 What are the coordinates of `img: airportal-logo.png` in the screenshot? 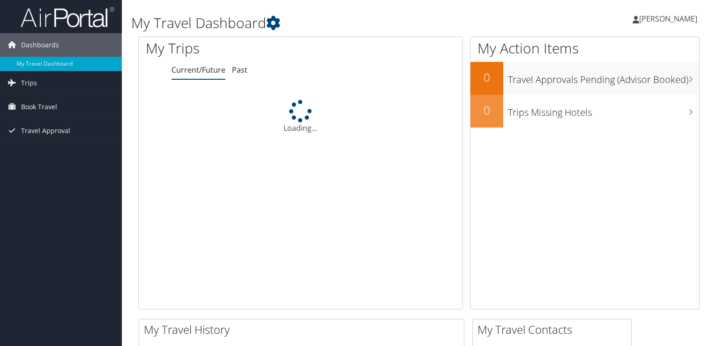 It's located at (67, 17).